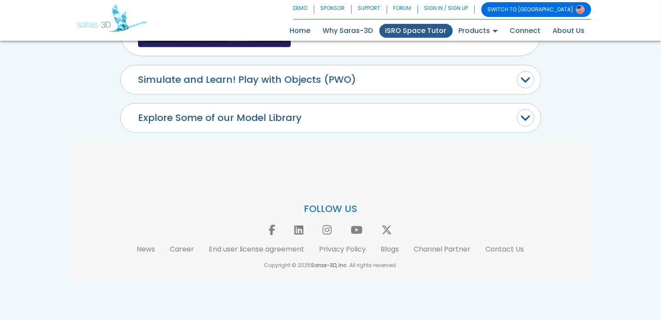 The height and width of the screenshot is (320, 661). Describe the element at coordinates (369, 10) in the screenshot. I see `a: SUPPORT` at that location.